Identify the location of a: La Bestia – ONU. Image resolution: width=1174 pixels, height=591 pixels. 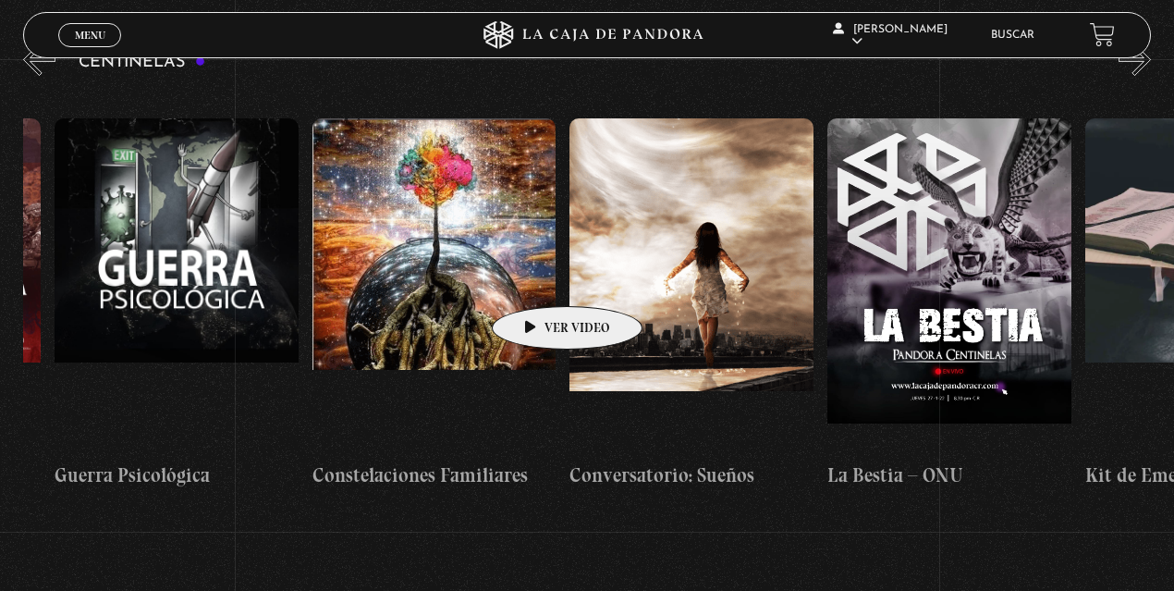
(950, 304).